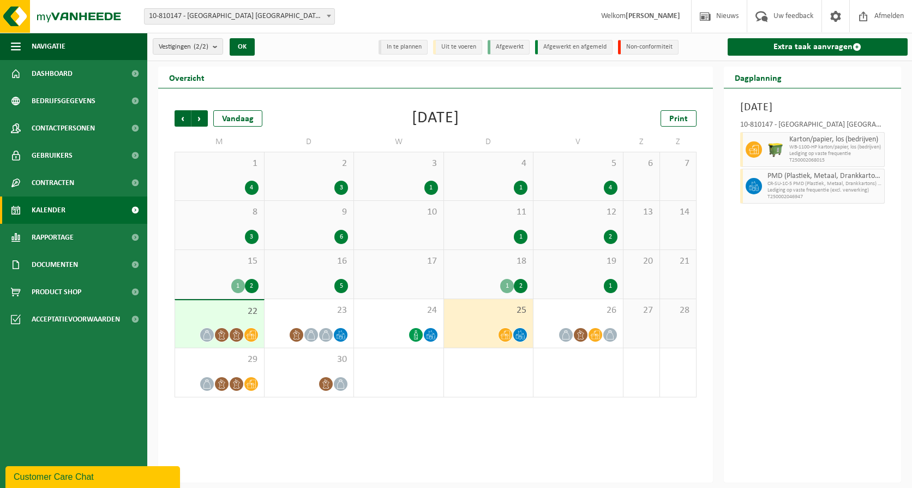 The height and width of the screenshot is (488, 912). What do you see at coordinates (52, 237) in the screenshot?
I see `span: Rapportage` at bounding box center [52, 237].